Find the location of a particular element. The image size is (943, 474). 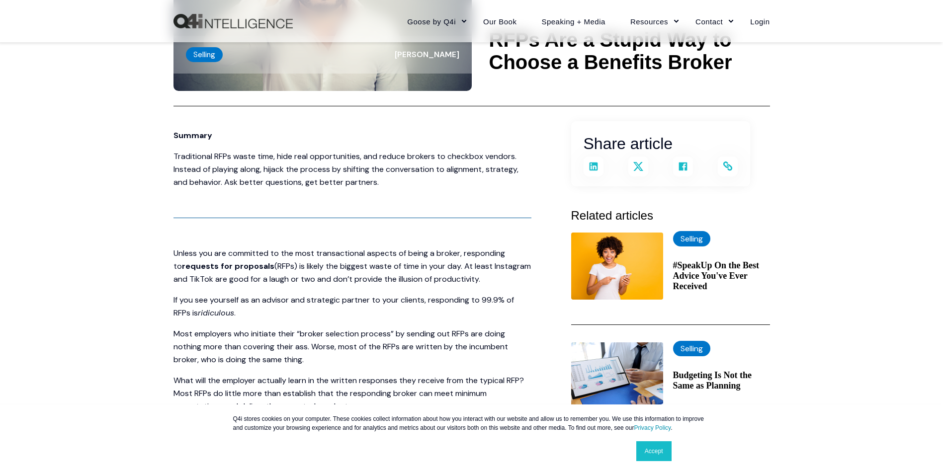

span: If you see yourself as an advisor and strategic partner to your clients, responding to 99.9% of R... is located at coordinates (343, 306).